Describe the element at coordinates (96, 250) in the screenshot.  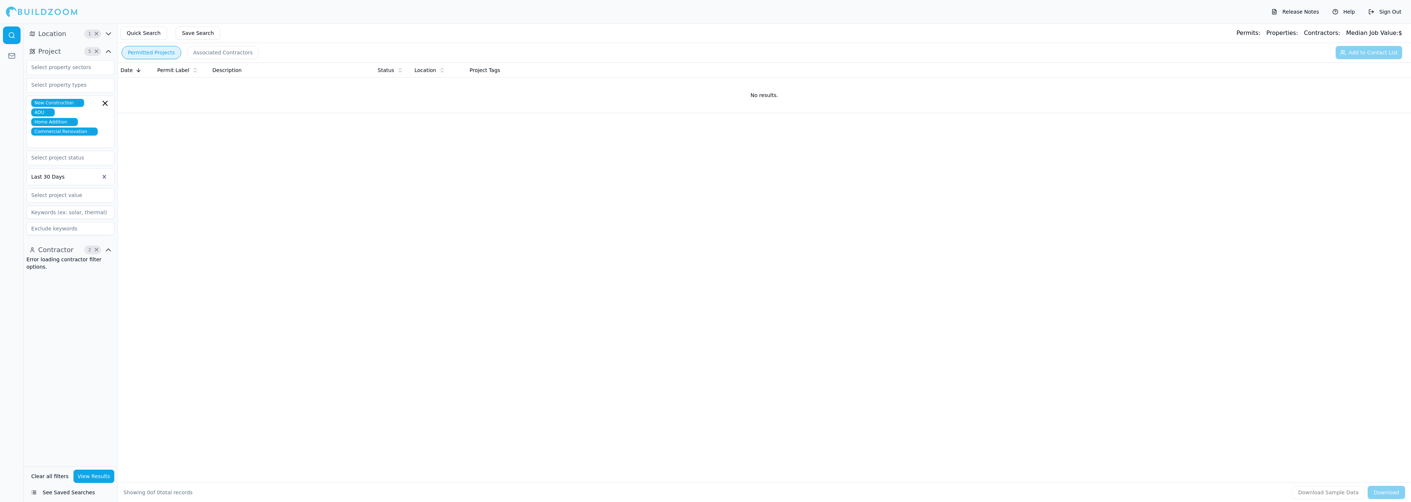
I see `span: Clear Contractor filters` at that location.